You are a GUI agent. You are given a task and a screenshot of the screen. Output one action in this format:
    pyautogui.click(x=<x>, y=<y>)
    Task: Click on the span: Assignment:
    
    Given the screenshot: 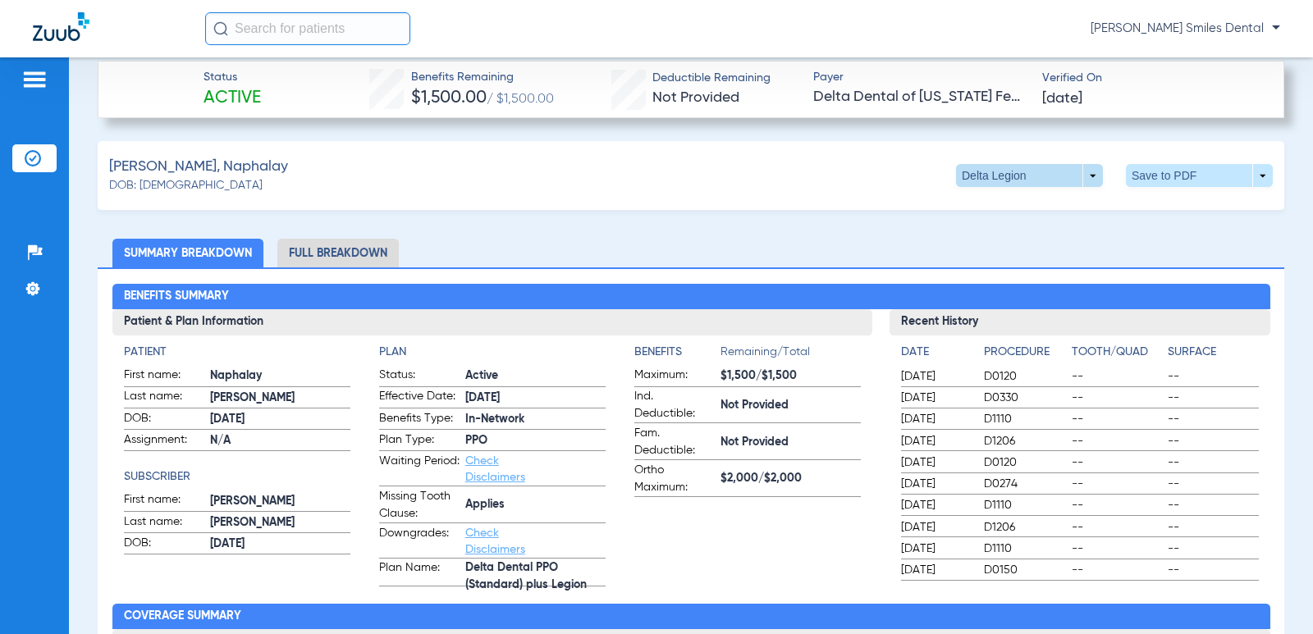 What is the action you would take?
    pyautogui.click(x=164, y=441)
    